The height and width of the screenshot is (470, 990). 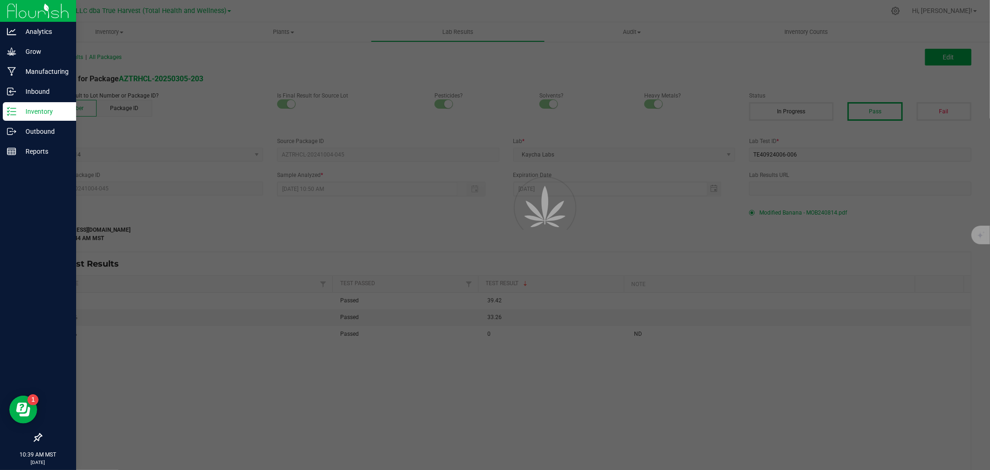 What do you see at coordinates (12, 32) in the screenshot?
I see `inline-svg: Analytics` at bounding box center [12, 32].